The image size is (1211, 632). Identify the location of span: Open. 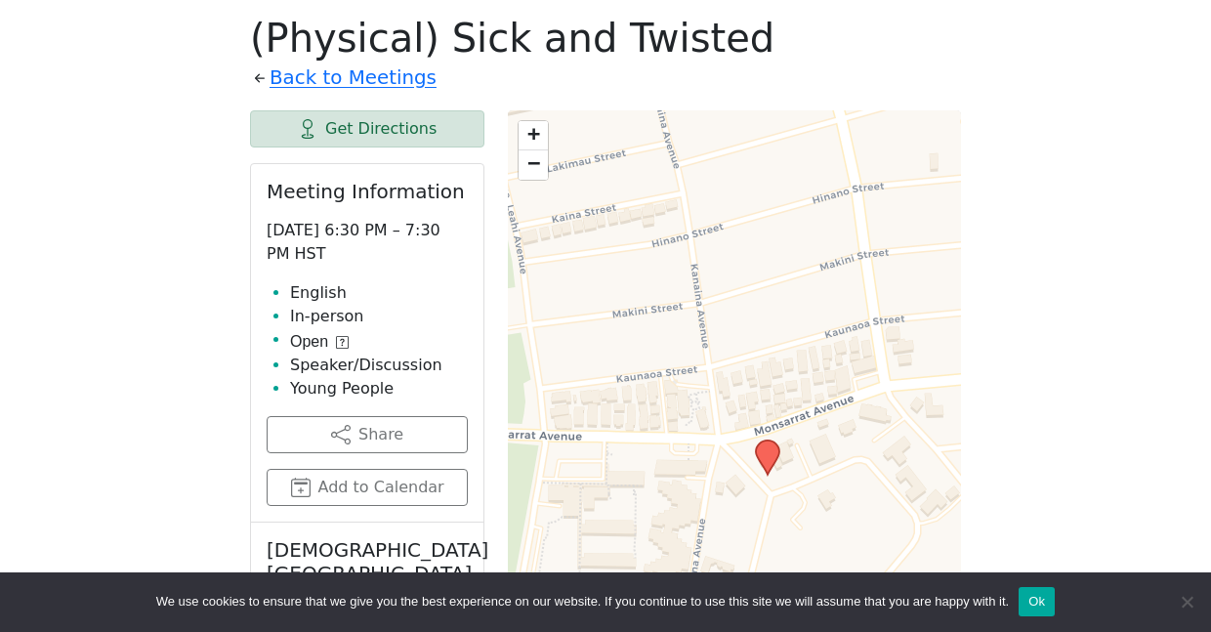
(309, 342).